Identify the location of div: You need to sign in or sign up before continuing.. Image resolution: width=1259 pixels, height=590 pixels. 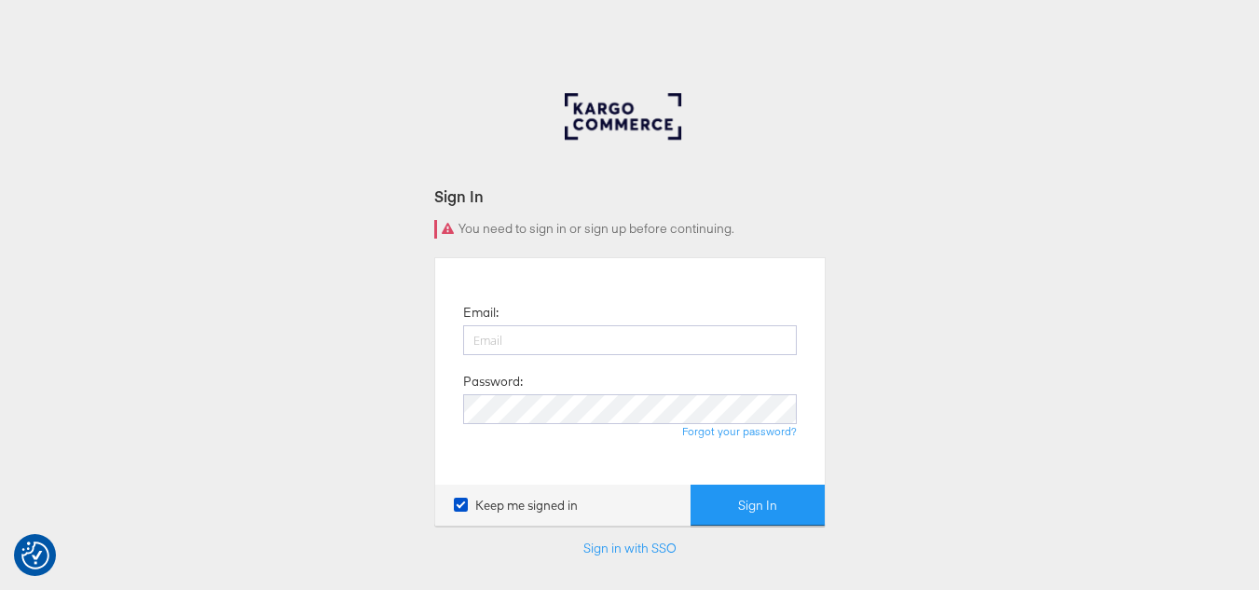
(630, 229).